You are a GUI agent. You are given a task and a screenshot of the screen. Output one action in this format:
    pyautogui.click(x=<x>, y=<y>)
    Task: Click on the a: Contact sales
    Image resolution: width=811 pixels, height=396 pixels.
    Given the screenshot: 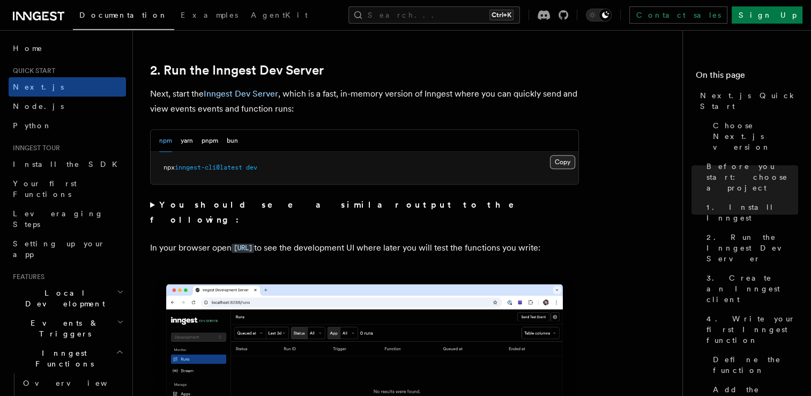 What is the action you would take?
    pyautogui.click(x=678, y=15)
    